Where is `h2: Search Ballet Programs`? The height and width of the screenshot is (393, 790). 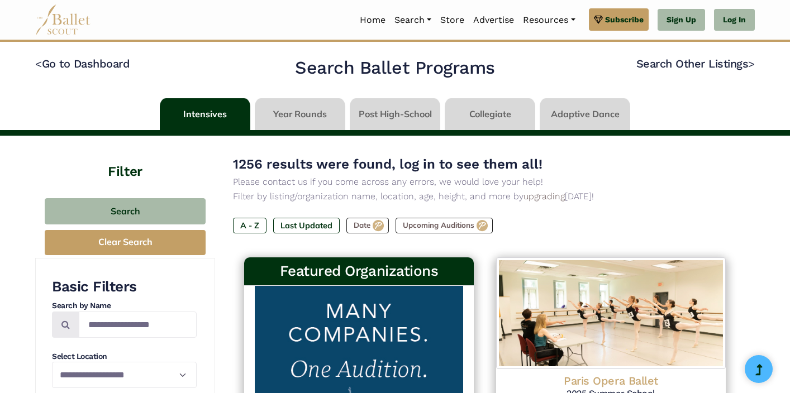
h2: Search Ballet Programs is located at coordinates (395, 68).